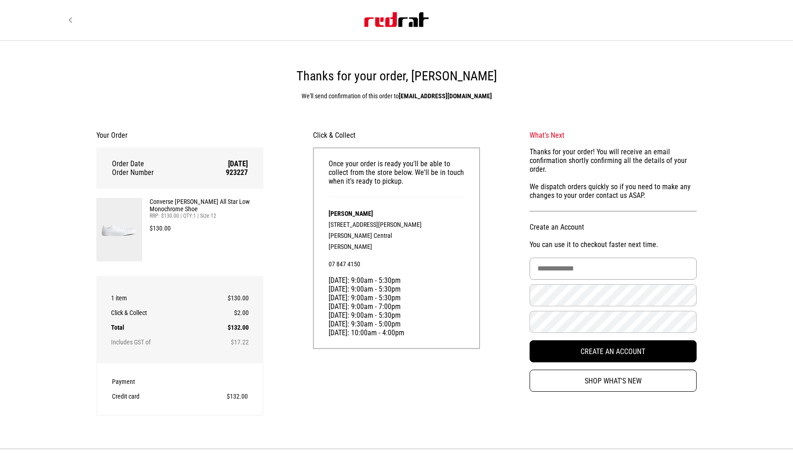  Describe the element at coordinates (397, 96) in the screenshot. I see `p: We'll send confirmation of this order to` at that location.